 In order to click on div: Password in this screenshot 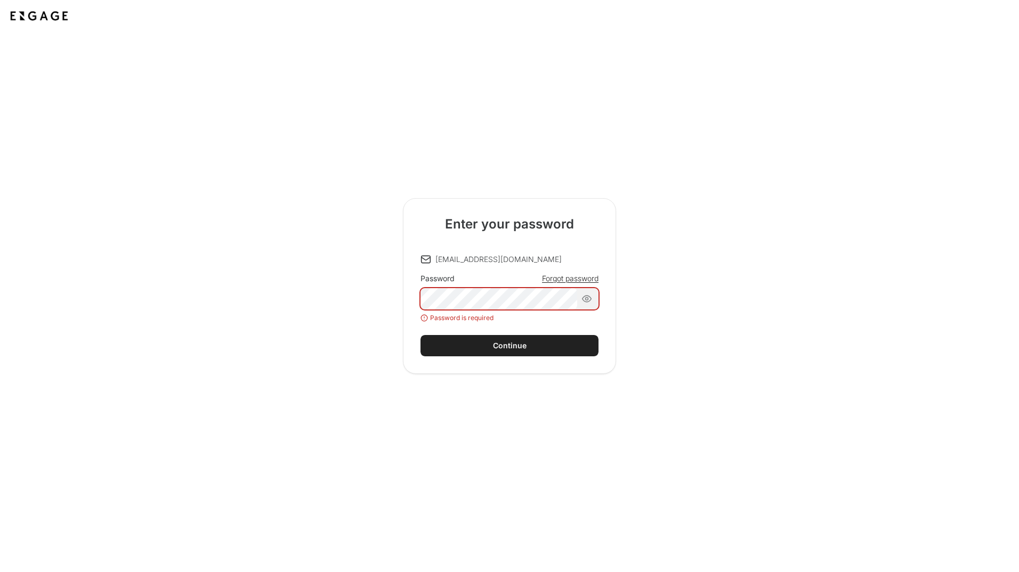, I will do `click(438, 279)`.